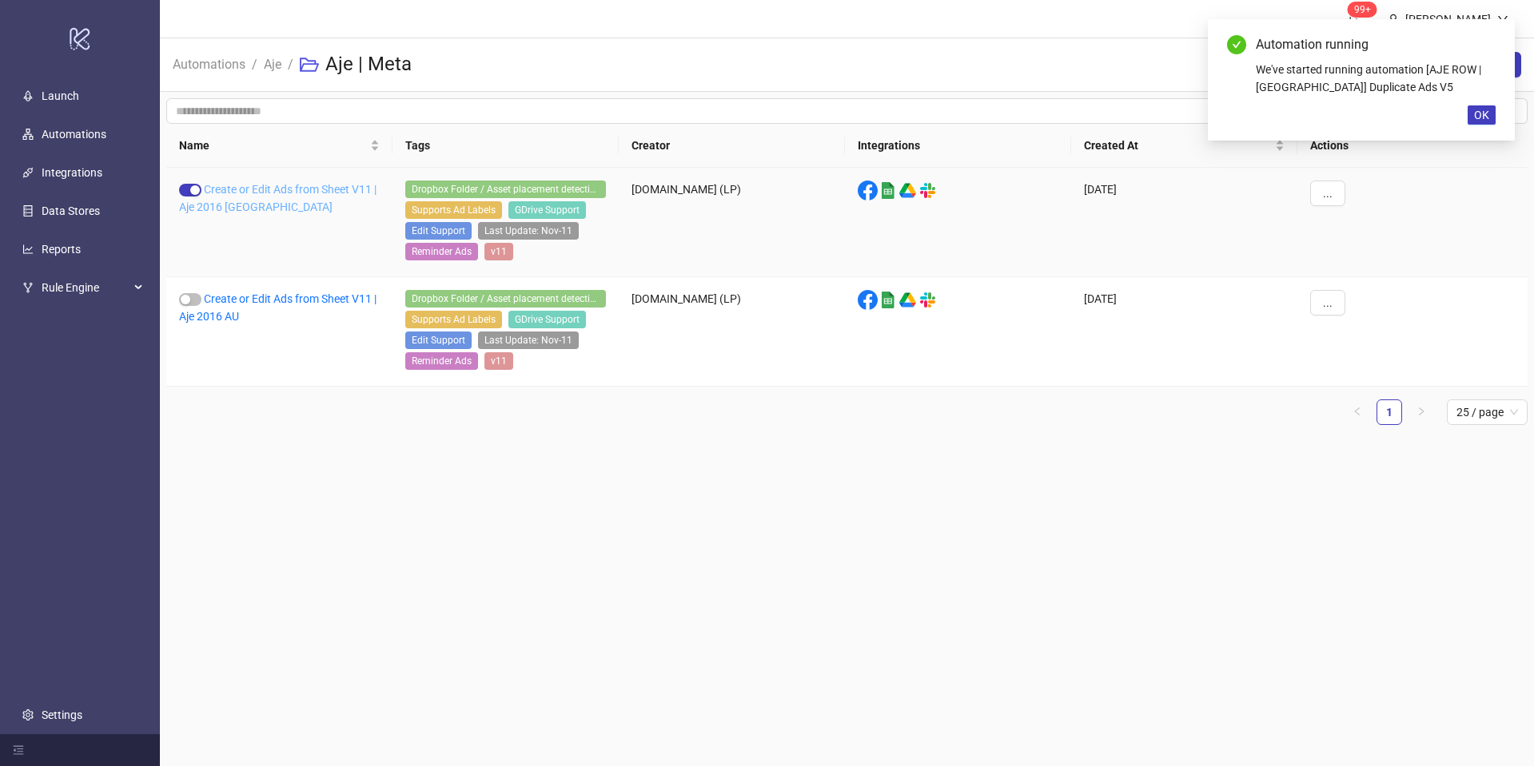 The width and height of the screenshot is (1534, 766). I want to click on th: Tags, so click(505, 145).